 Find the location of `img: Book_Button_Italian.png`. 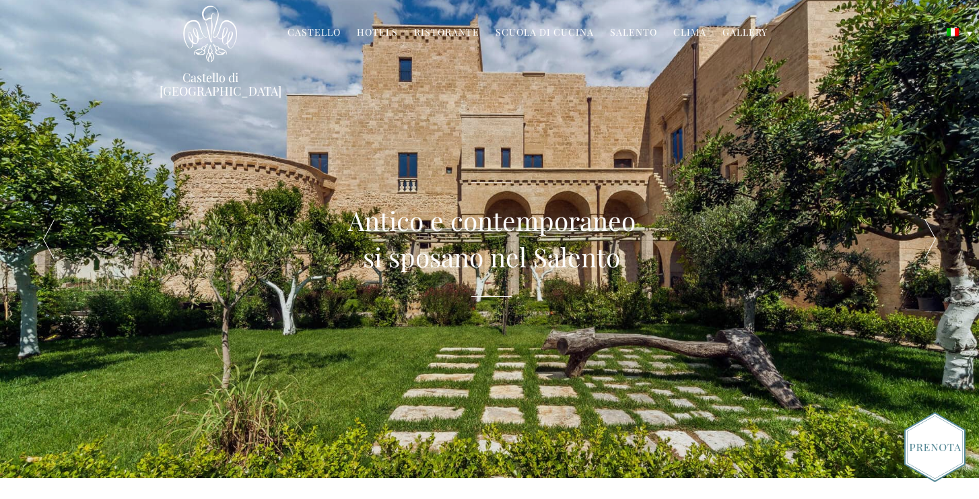

img: Book_Button_Italian.png is located at coordinates (935, 447).